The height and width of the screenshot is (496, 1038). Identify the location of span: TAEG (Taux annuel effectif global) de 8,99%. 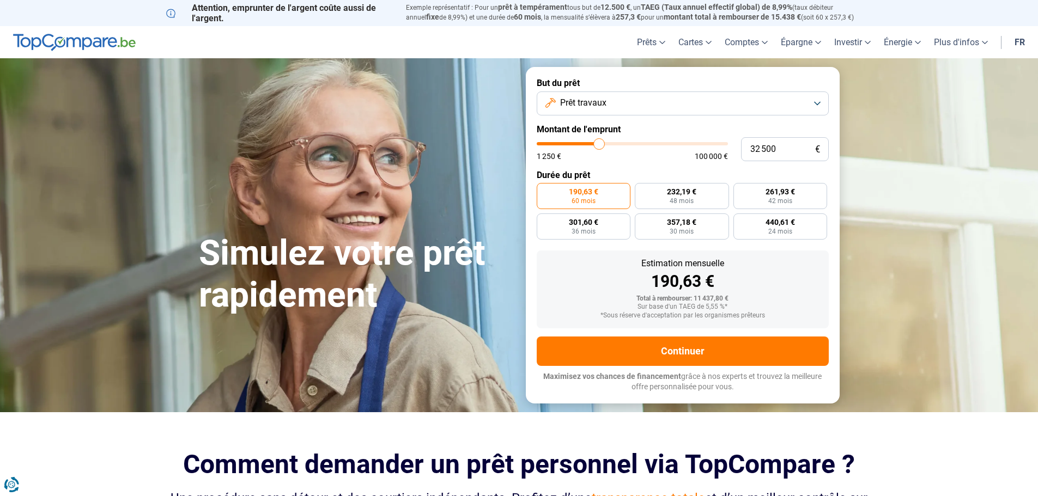
(716, 7).